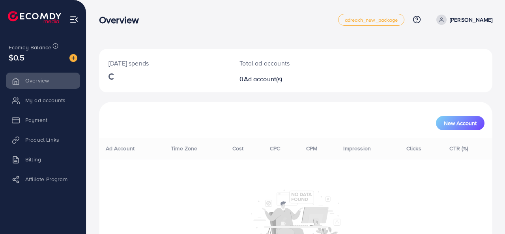 Image resolution: width=505 pixels, height=234 pixels. What do you see at coordinates (371, 20) in the screenshot?
I see `a: adreach_new_package` at bounding box center [371, 20].